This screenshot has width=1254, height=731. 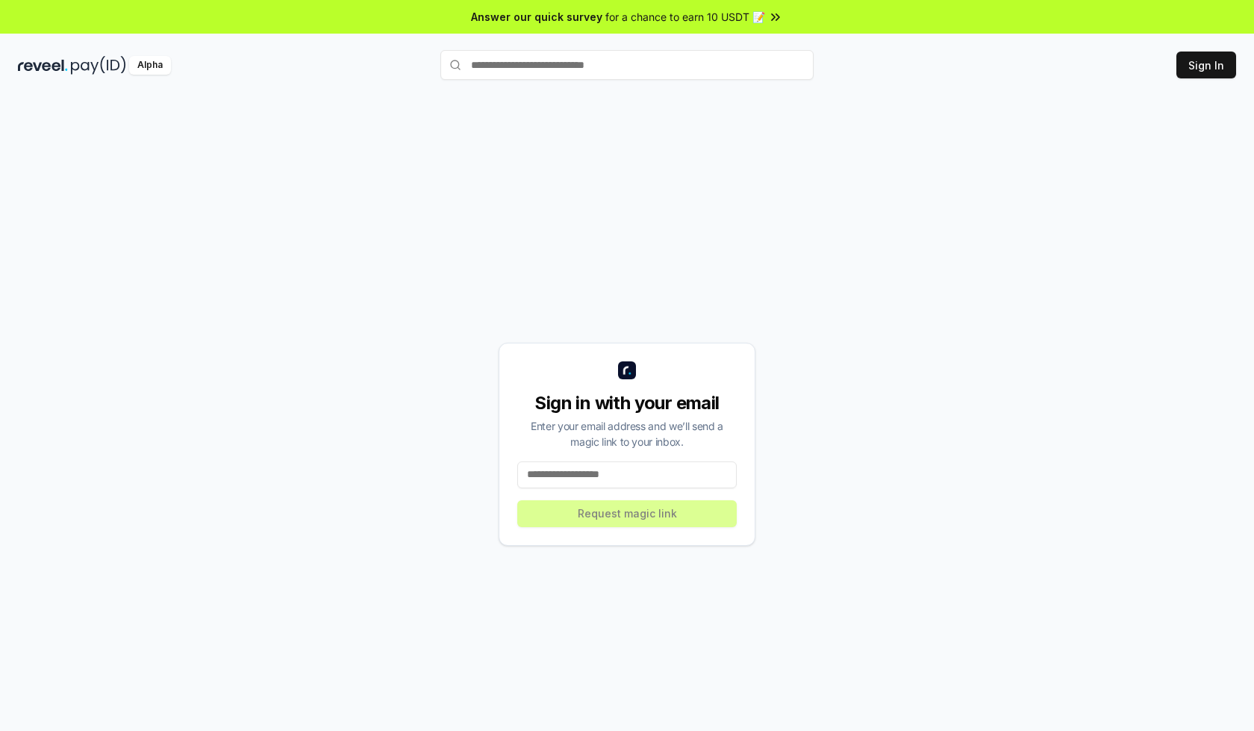 What do you see at coordinates (537, 16) in the screenshot?
I see `span: Answer our quick survey` at bounding box center [537, 16].